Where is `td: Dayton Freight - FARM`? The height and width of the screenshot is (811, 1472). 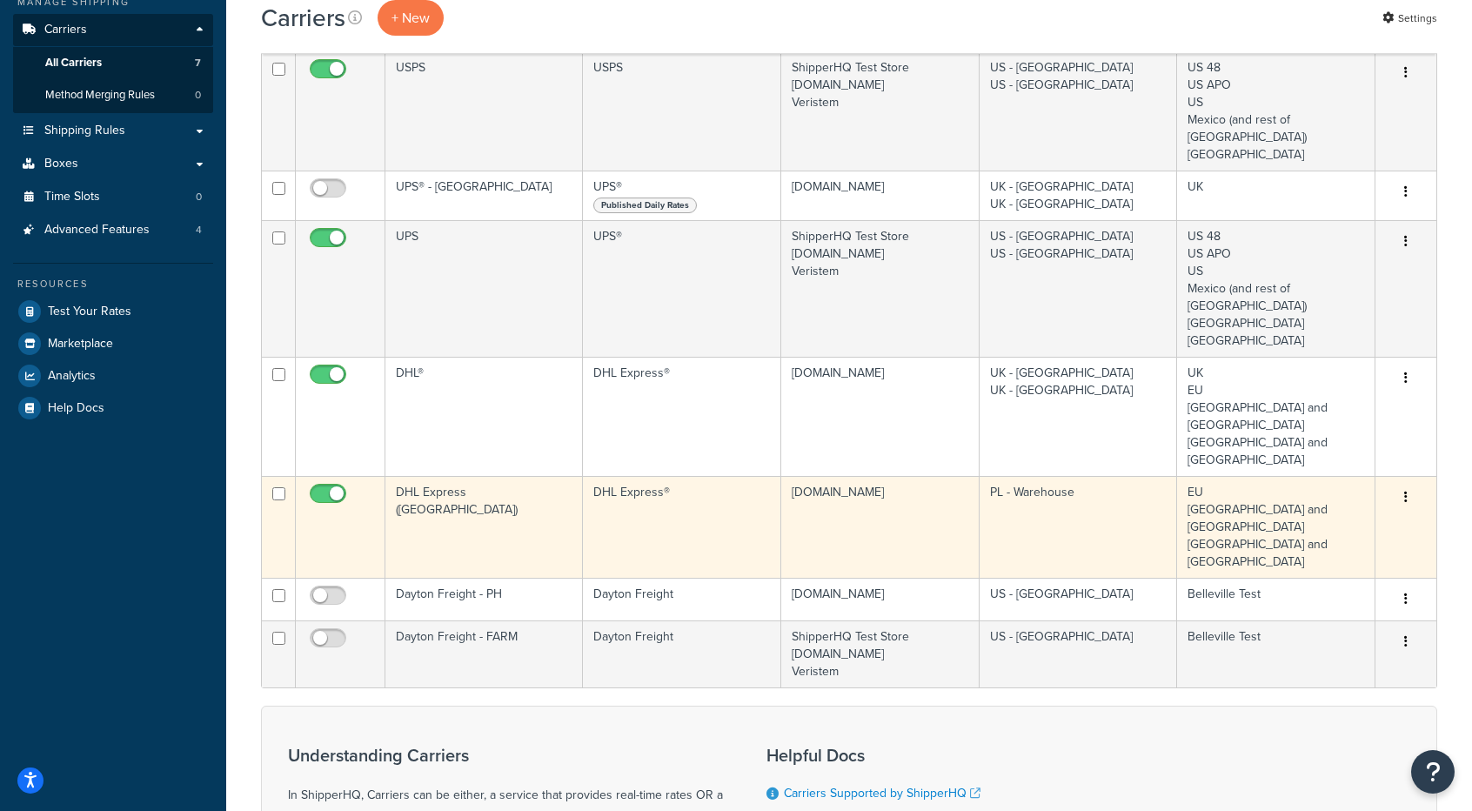
td: Dayton Freight - FARM is located at coordinates (484, 653).